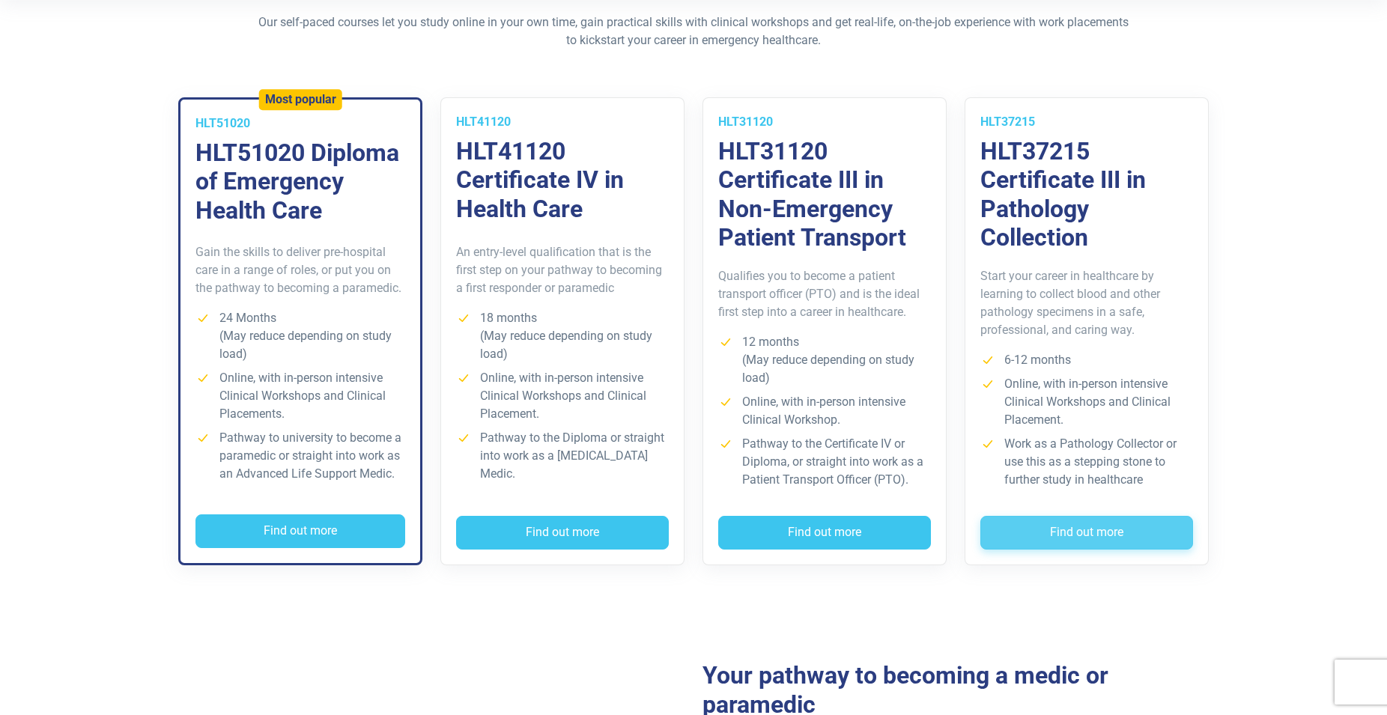 The image size is (1387, 715). I want to click on span: HLT37215, so click(1007, 121).